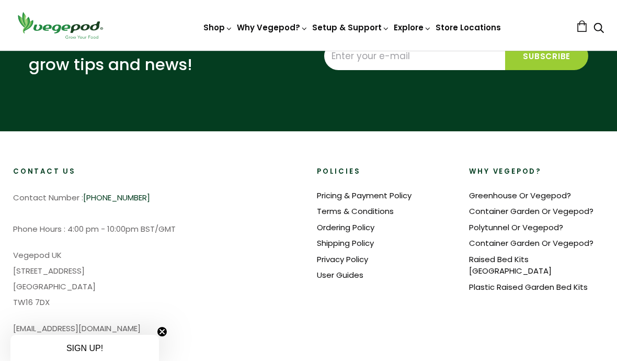 The width and height of the screenshot is (617, 361). What do you see at coordinates (346, 227) in the screenshot?
I see `a: Ordering Policy` at bounding box center [346, 227].